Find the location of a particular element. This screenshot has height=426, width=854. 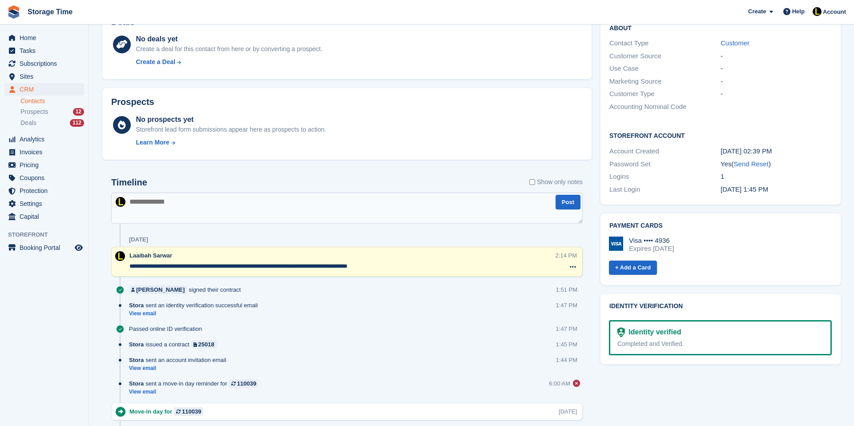

div: Yes is located at coordinates (777, 164).